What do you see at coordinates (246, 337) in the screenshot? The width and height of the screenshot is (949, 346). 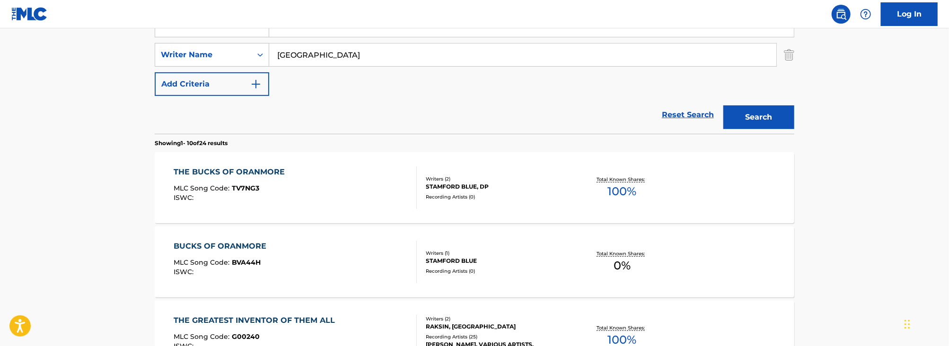 I see `span: G00240` at bounding box center [246, 337].